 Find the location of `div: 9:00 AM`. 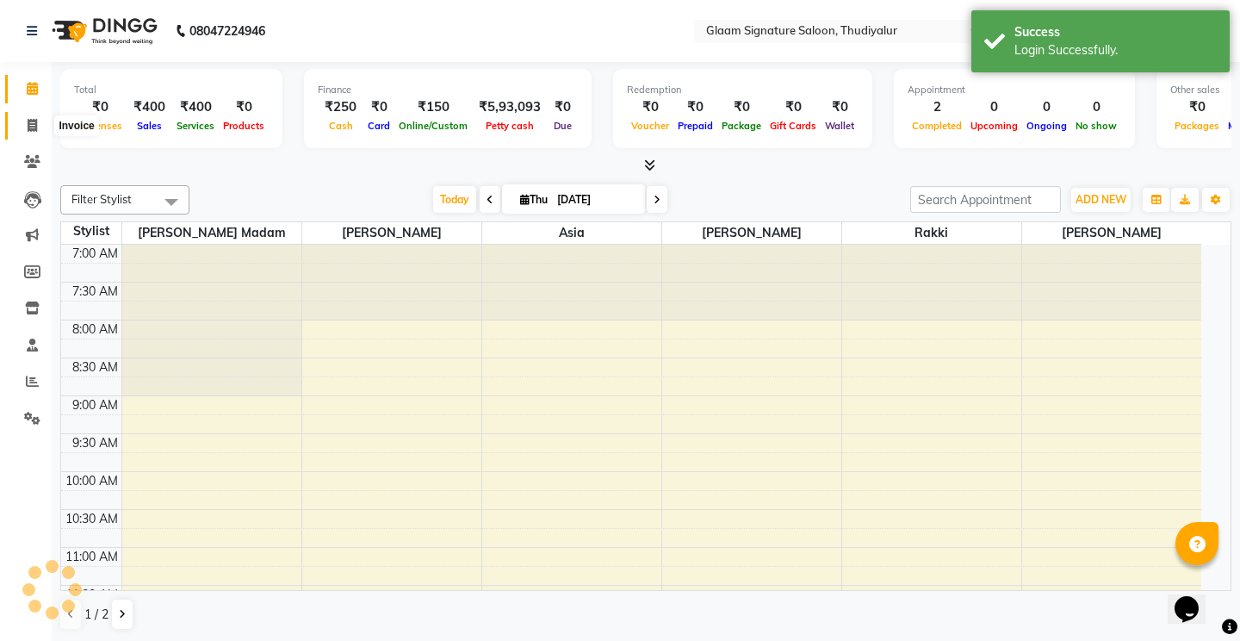

div: 9:00 AM is located at coordinates (95, 405).